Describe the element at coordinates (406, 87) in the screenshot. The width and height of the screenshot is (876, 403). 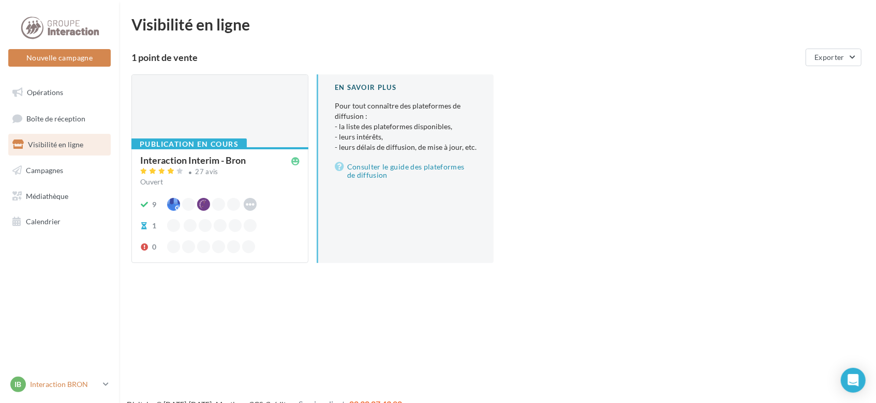
I see `div: En savoir plus` at that location.